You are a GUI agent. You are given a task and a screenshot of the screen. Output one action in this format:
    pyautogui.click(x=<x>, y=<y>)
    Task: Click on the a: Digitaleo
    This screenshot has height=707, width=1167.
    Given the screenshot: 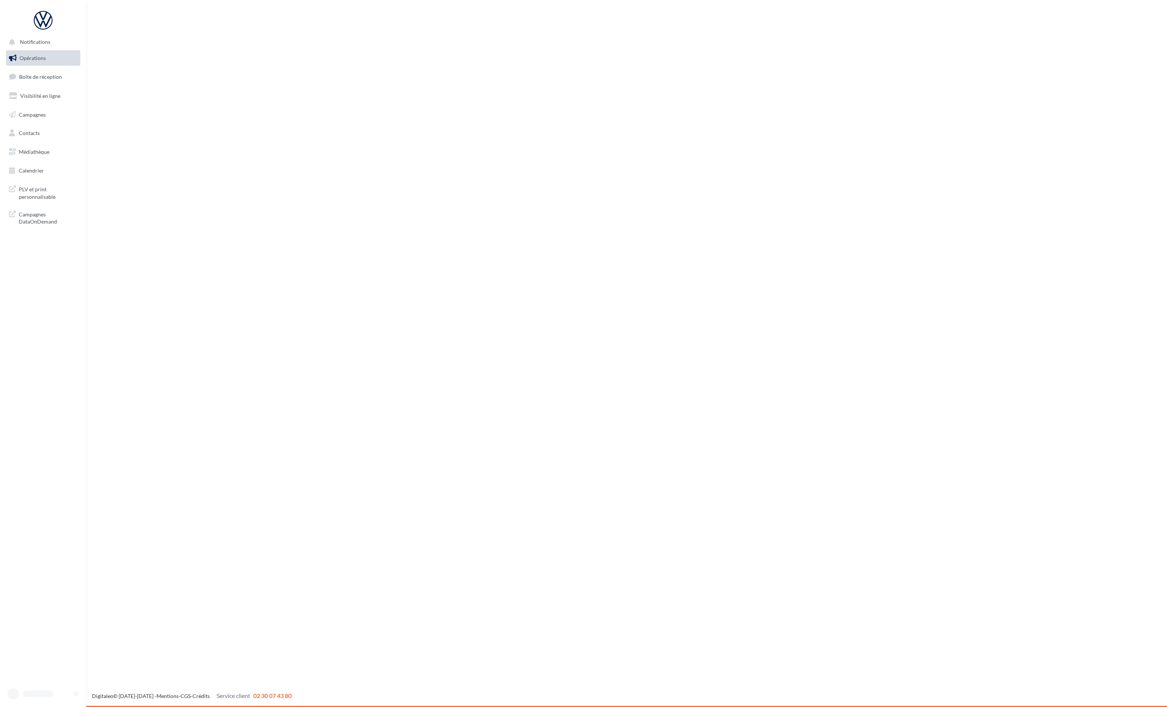 What is the action you would take?
    pyautogui.click(x=102, y=696)
    